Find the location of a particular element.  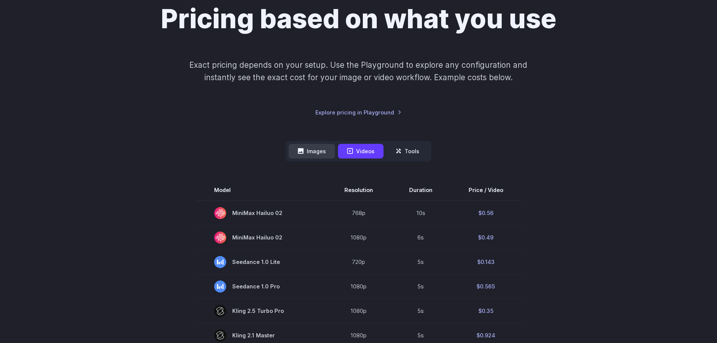

th: Duration is located at coordinates (421, 190).